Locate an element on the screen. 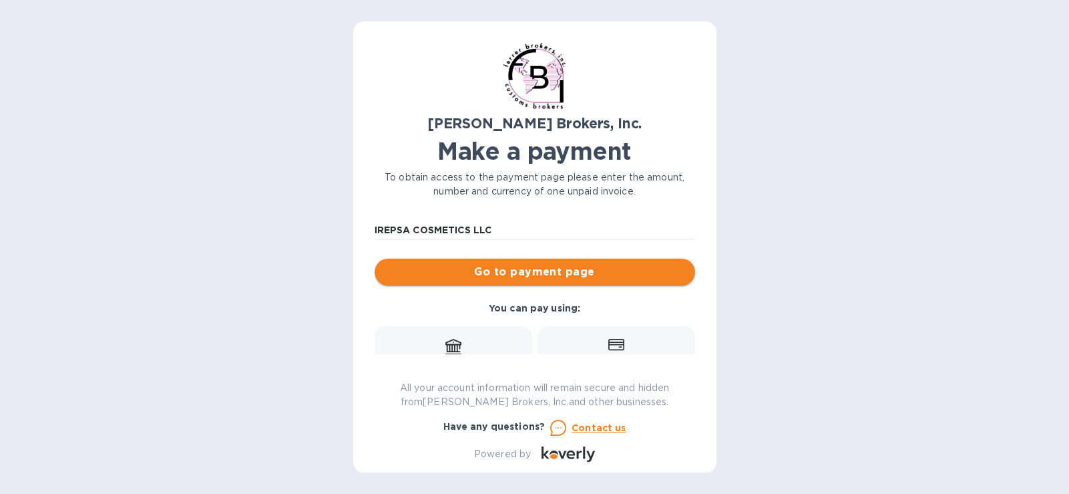 The width and height of the screenshot is (1069, 494). b: Have any questions? is located at coordinates (494, 426).